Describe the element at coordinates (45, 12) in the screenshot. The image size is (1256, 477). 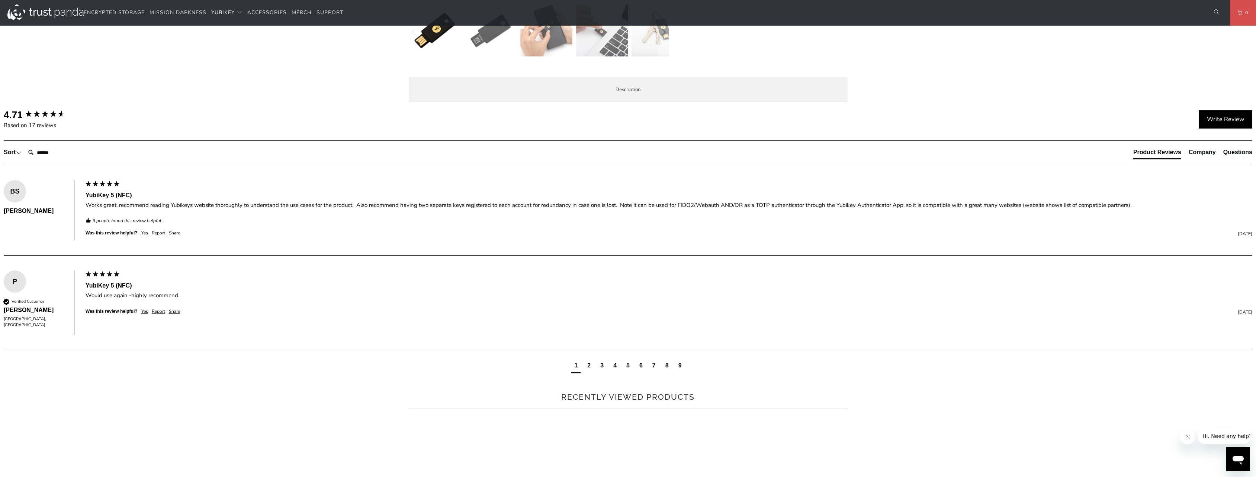
I see `img: Trust Panda Australia` at that location.